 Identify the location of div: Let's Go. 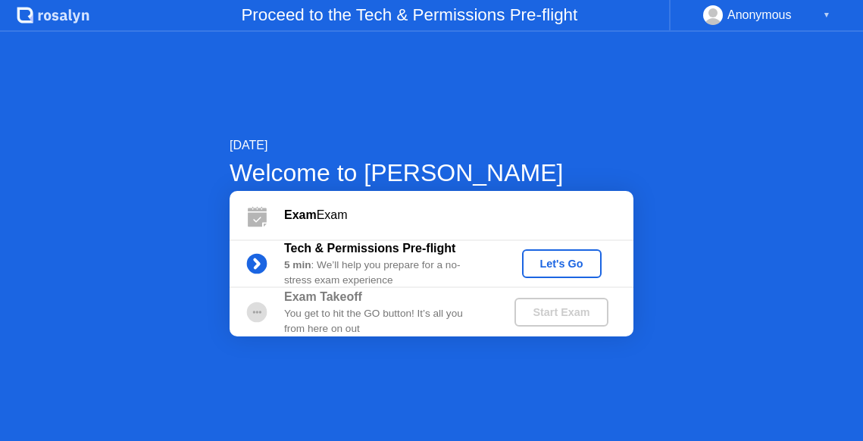
(561, 264).